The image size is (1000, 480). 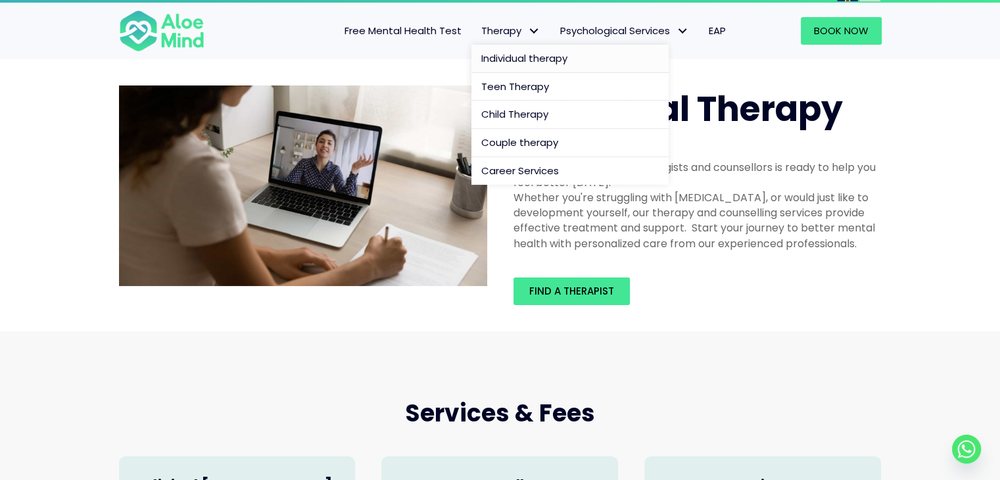 What do you see at coordinates (967, 449) in the screenshot?
I see `a: Whatsapp` at bounding box center [967, 449].